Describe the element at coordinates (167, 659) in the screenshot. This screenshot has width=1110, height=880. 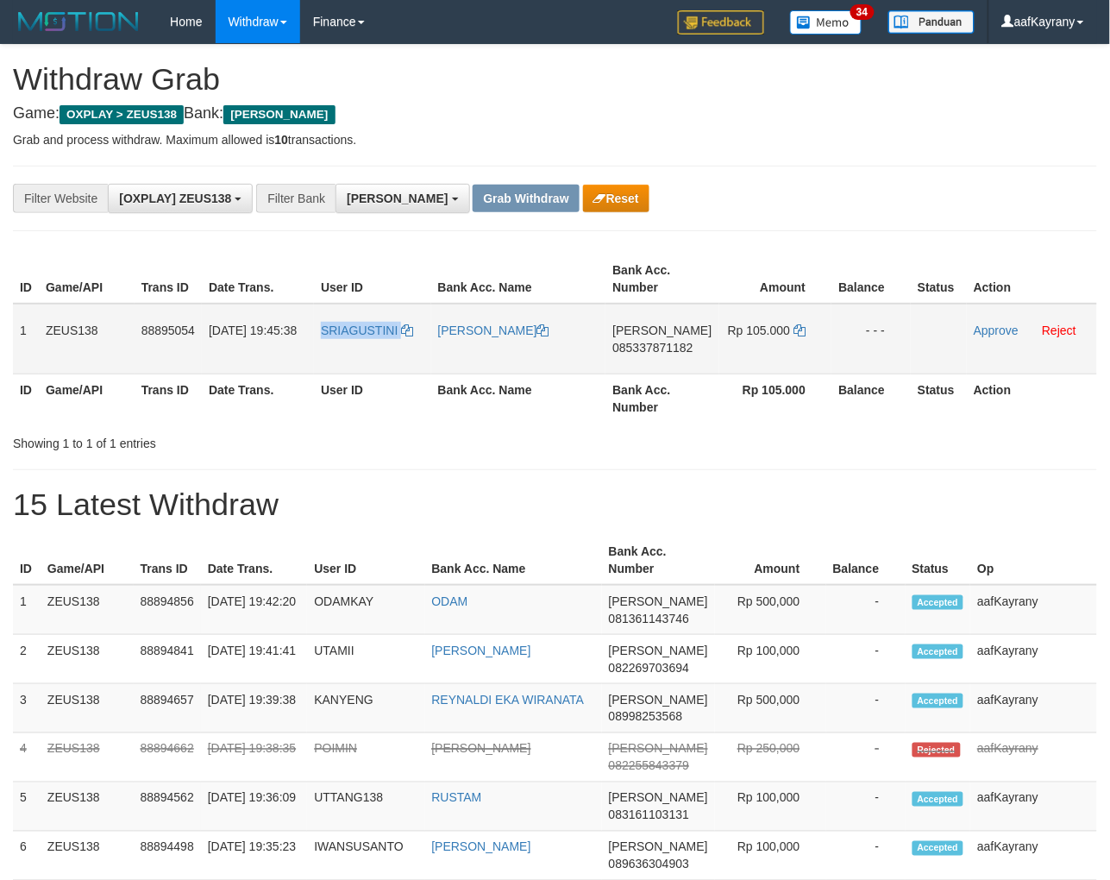
I see `td: 88894841` at that location.